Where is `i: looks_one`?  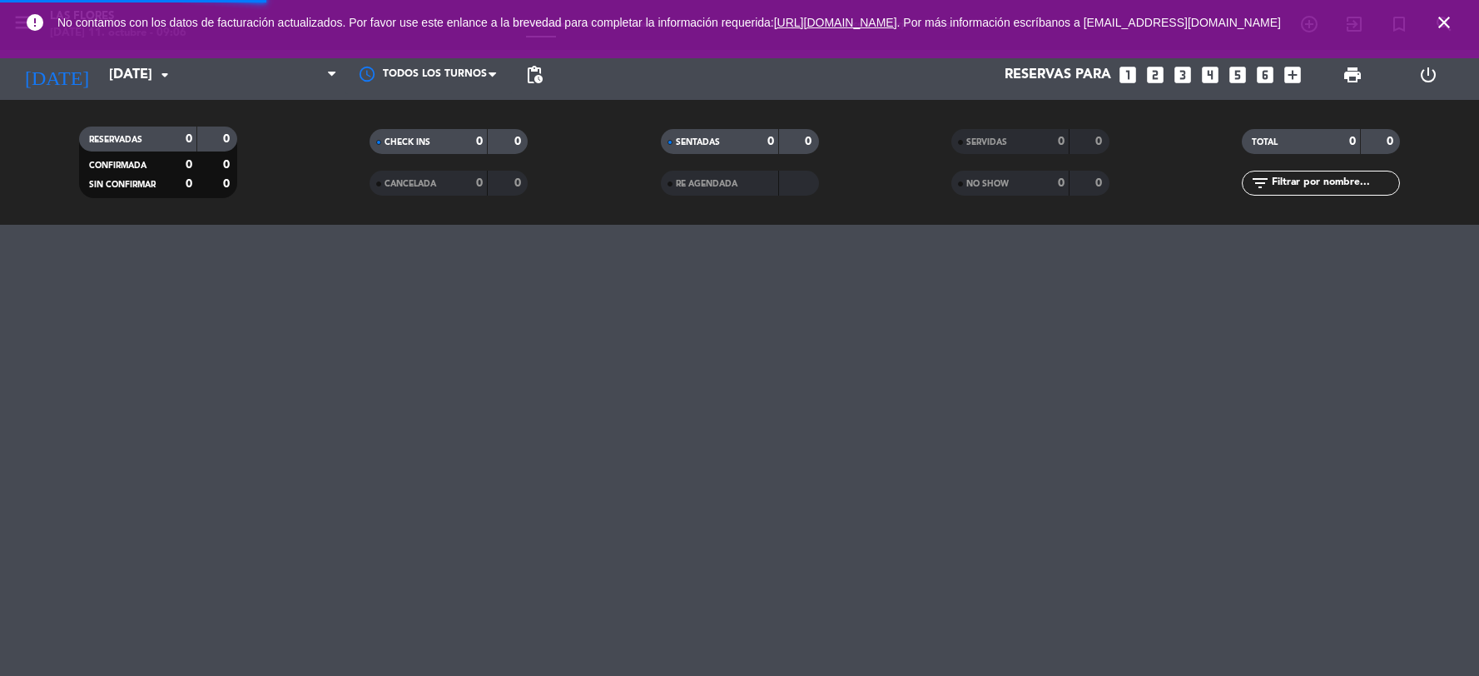
i: looks_one is located at coordinates (1128, 75).